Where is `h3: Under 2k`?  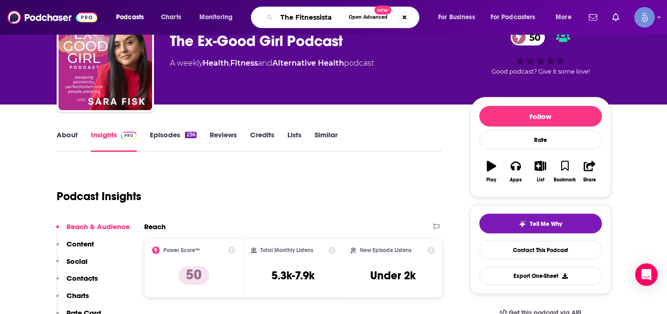 h3: Under 2k is located at coordinates (393, 275).